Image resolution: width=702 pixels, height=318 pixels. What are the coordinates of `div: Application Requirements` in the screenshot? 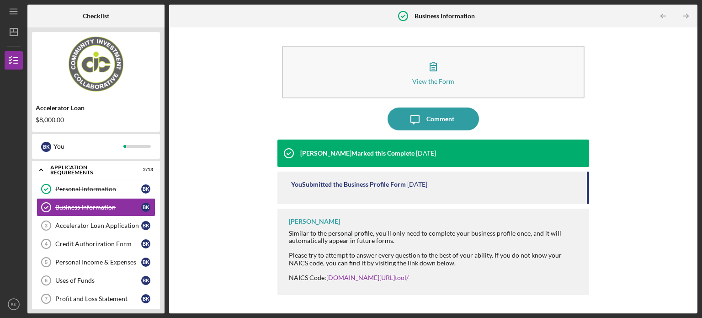 It's located at (90, 170).